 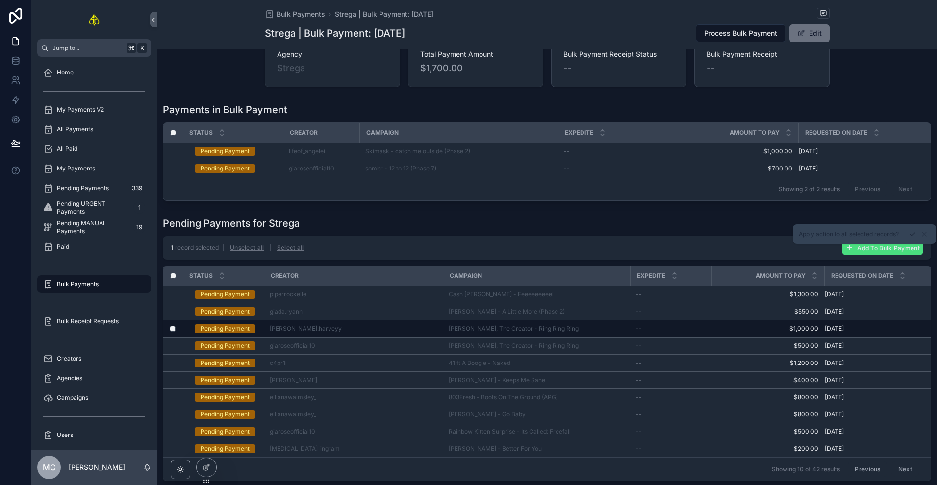 I want to click on span: Pending Payments, so click(x=83, y=188).